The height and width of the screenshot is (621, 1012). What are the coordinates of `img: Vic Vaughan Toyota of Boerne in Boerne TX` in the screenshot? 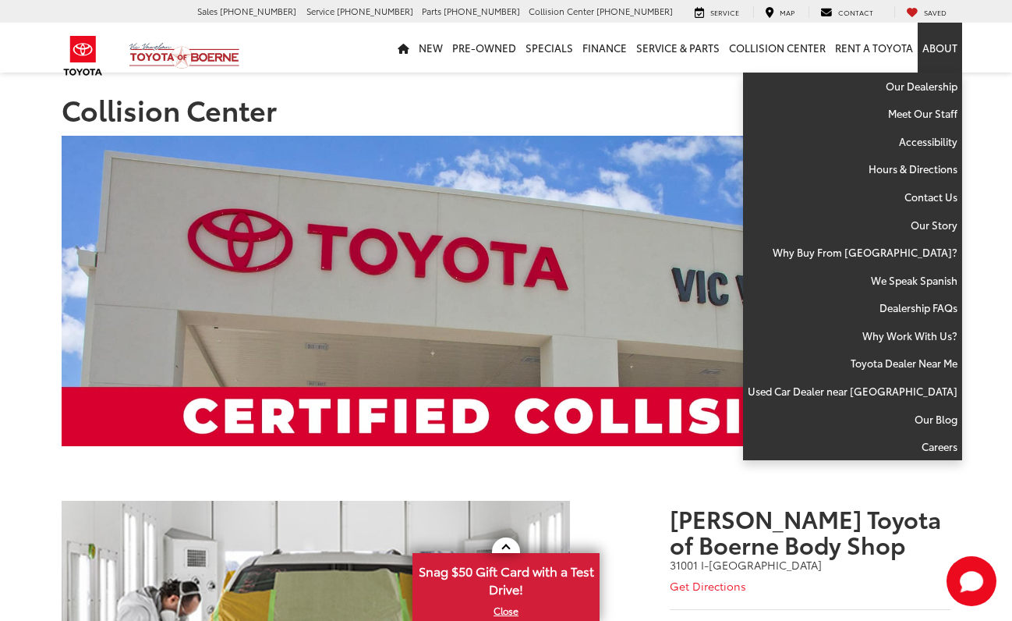 It's located at (506, 291).